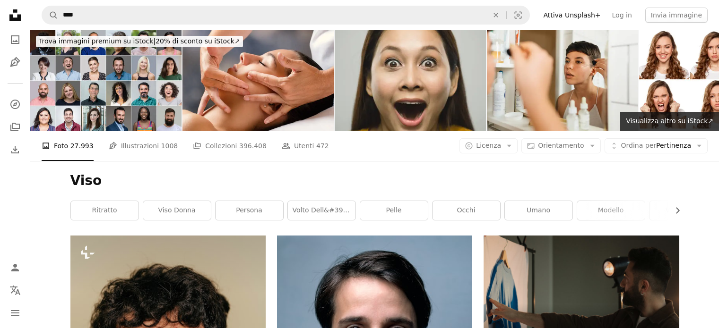  What do you see at coordinates (322, 146) in the screenshot?
I see `span: 472` at bounding box center [322, 146].